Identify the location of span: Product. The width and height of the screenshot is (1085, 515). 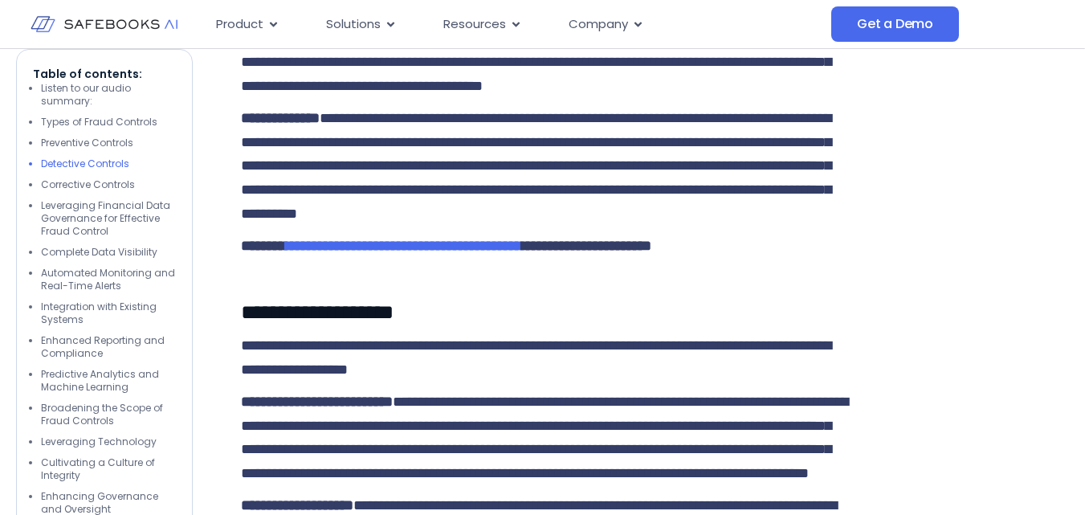
(239, 24).